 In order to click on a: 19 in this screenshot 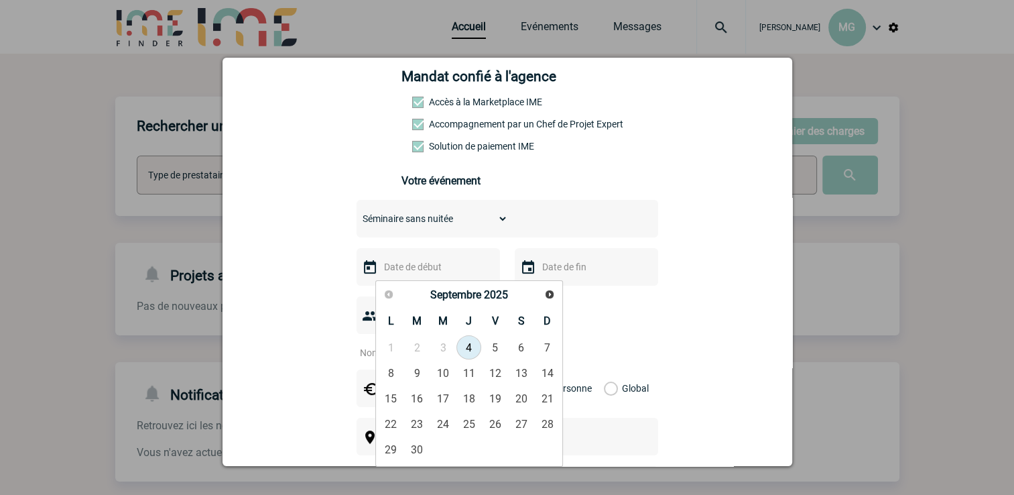, I will do `click(495, 398)`.